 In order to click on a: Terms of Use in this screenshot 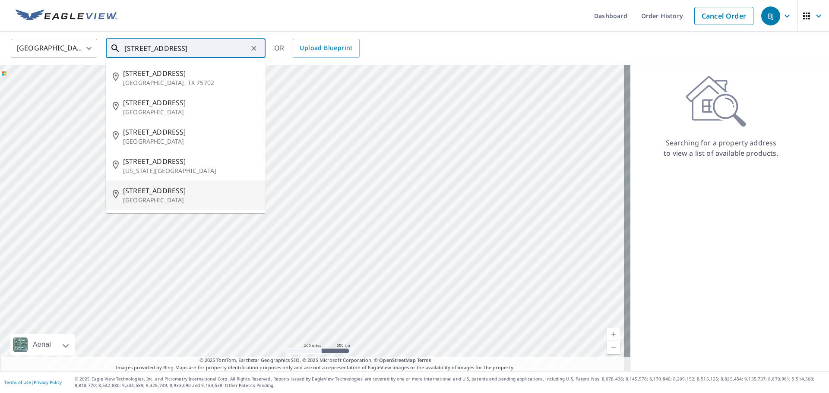, I will do `click(18, 383)`.